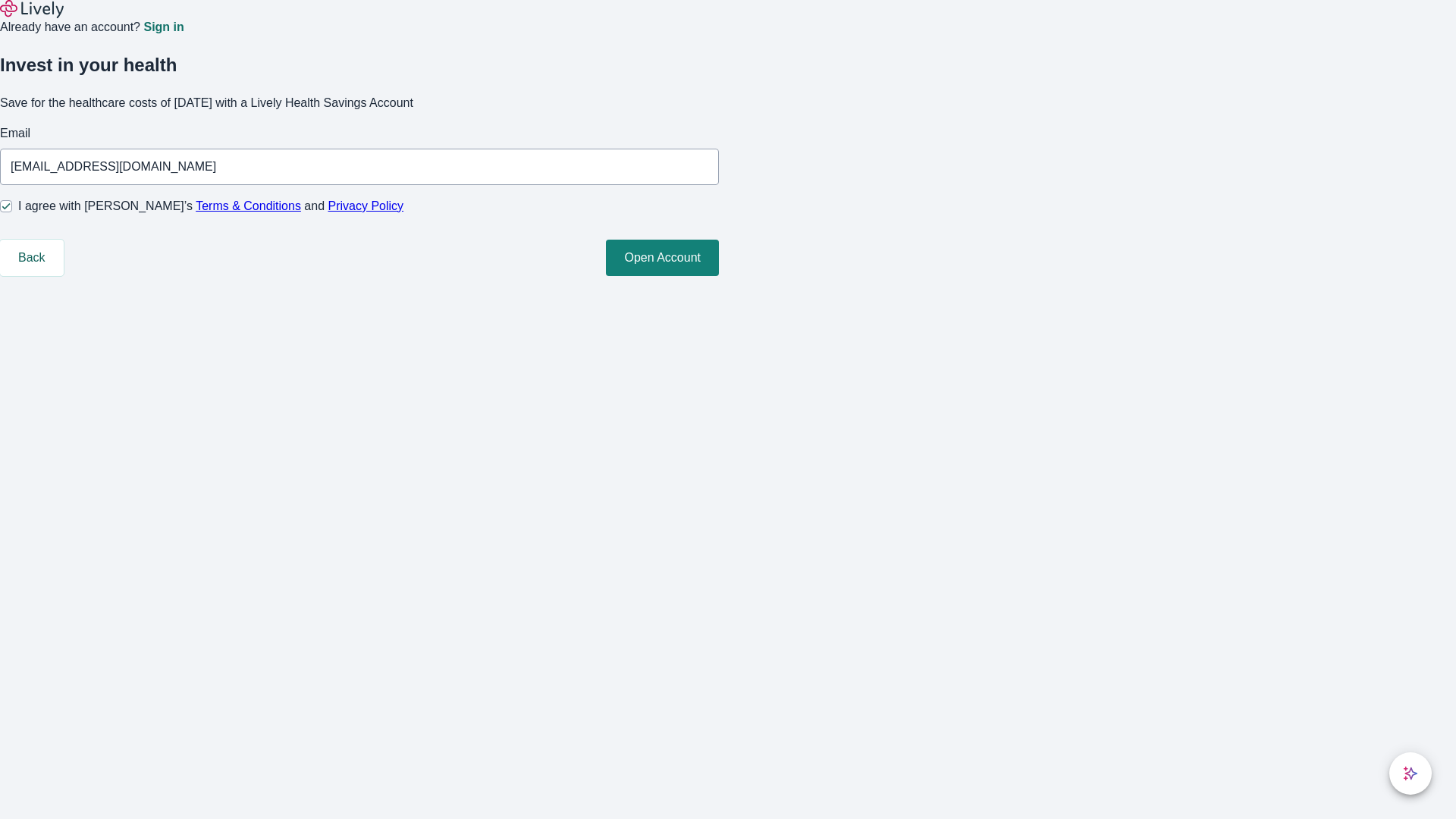 The width and height of the screenshot is (1456, 819). What do you see at coordinates (163, 28) in the screenshot?
I see `a: Sign in` at bounding box center [163, 28].